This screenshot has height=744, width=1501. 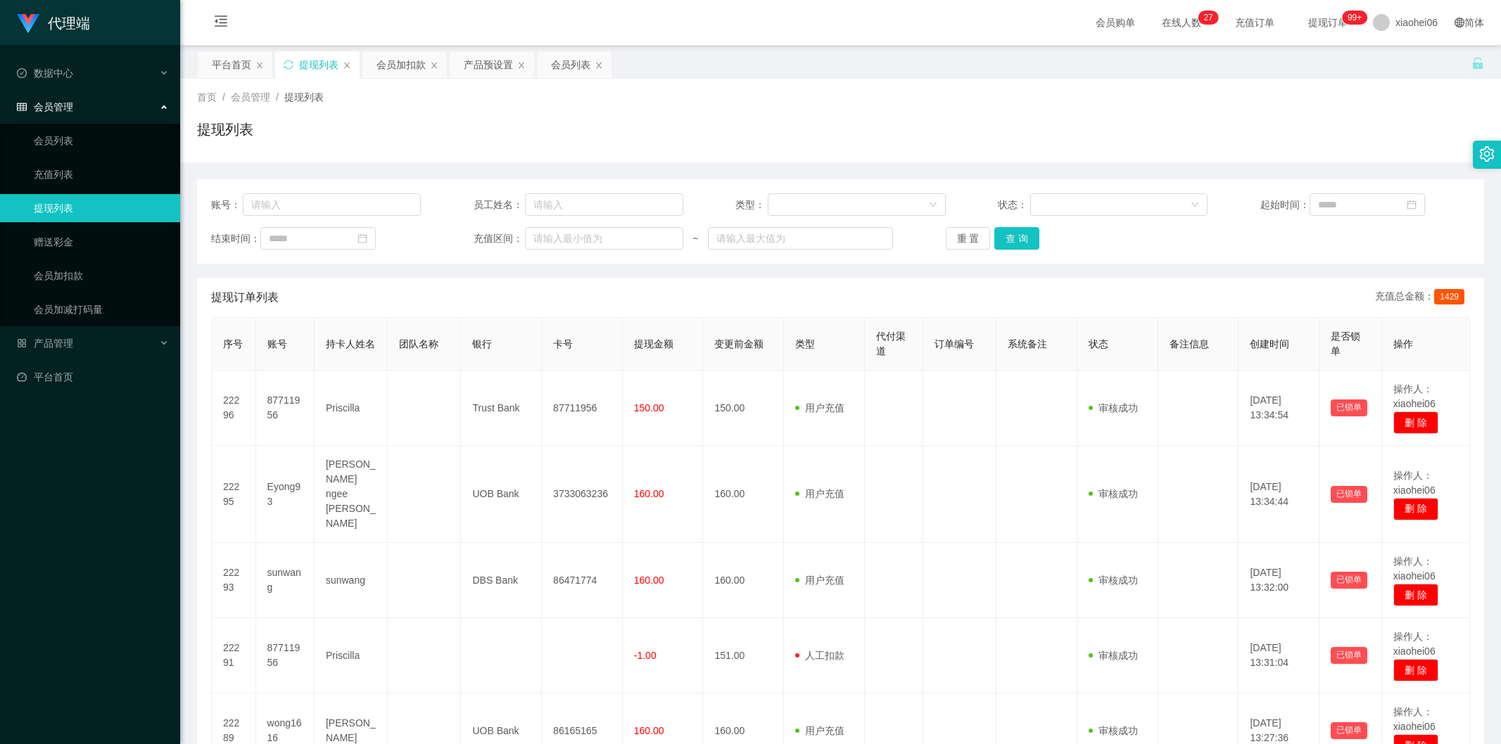 I want to click on a: 代理端, so click(x=53, y=23).